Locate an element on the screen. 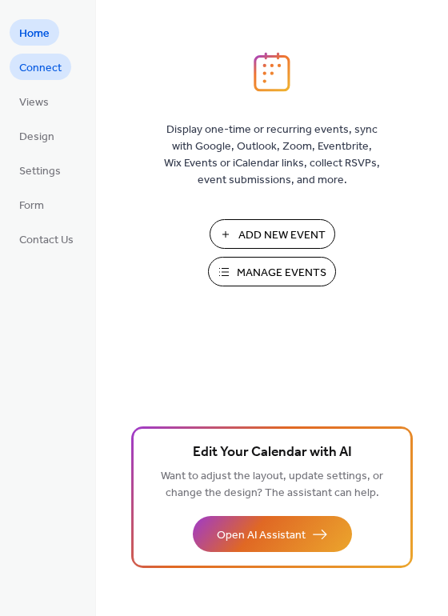  span: Edit Your Calendar with AI is located at coordinates (272, 453).